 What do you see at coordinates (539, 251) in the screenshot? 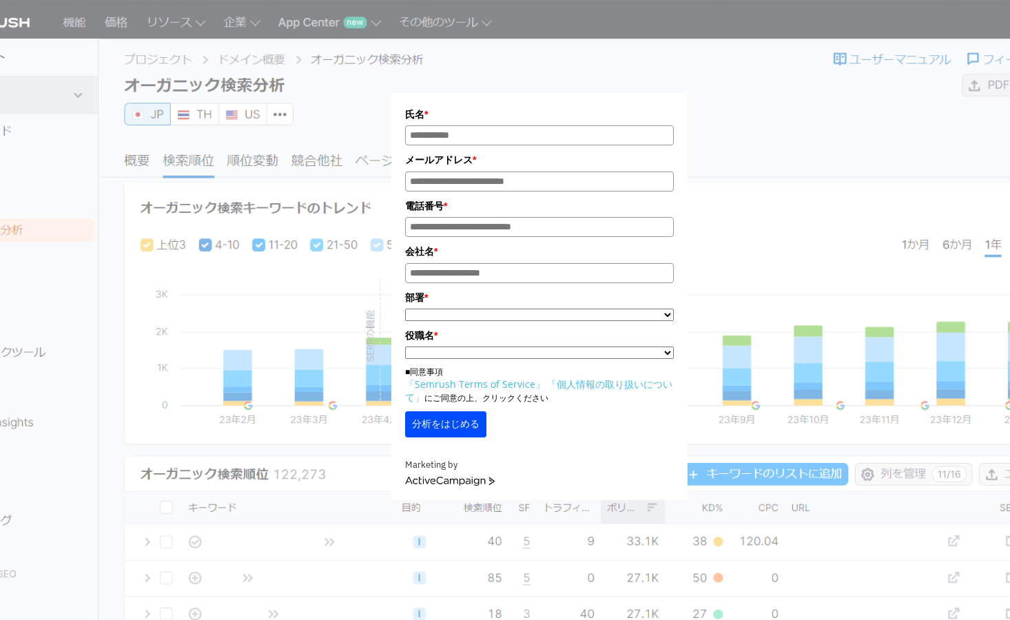
I see `label: 会社名` at bounding box center [539, 251].